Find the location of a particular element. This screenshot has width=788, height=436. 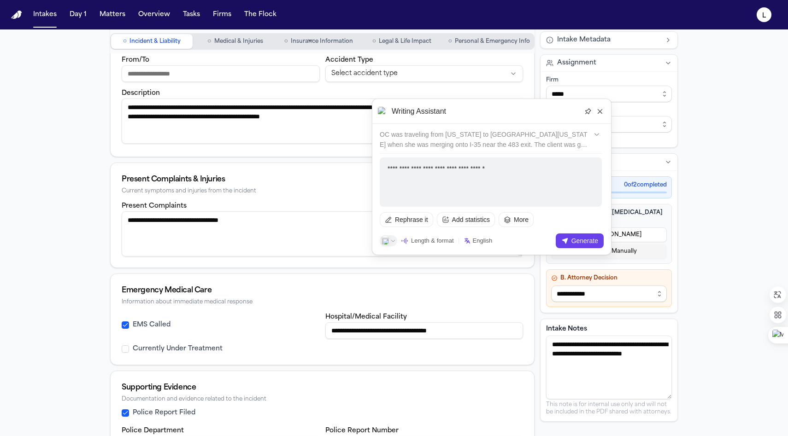

a: The Flock is located at coordinates (260, 15).